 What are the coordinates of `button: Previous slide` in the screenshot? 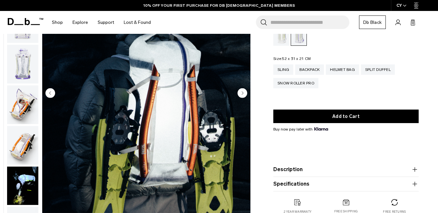 It's located at (50, 93).